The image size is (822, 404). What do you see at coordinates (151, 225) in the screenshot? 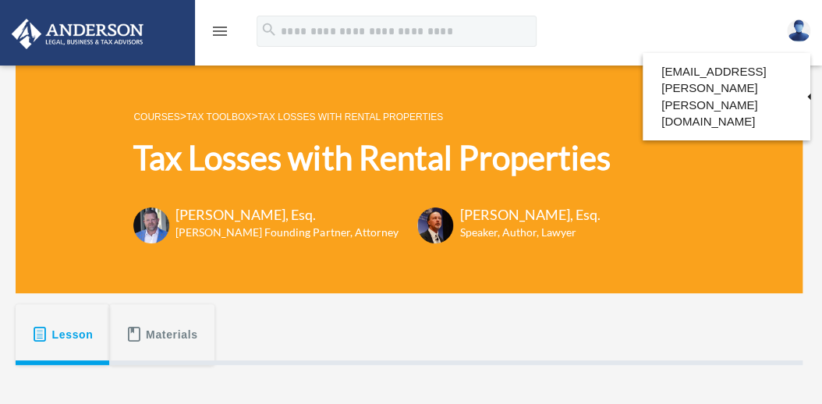
I see `img: Toby-circle-head.png` at bounding box center [151, 225].